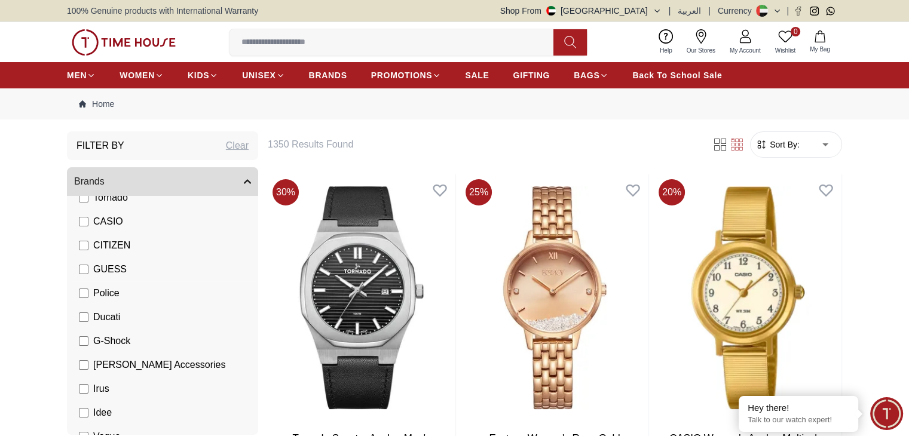  Describe the element at coordinates (820, 49) in the screenshot. I see `span: My Bag` at that location.